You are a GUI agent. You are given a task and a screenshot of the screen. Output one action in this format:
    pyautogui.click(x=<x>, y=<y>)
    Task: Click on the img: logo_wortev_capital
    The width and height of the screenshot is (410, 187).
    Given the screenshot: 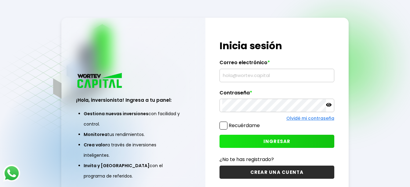 What is the action you would take?
    pyautogui.click(x=100, y=81)
    